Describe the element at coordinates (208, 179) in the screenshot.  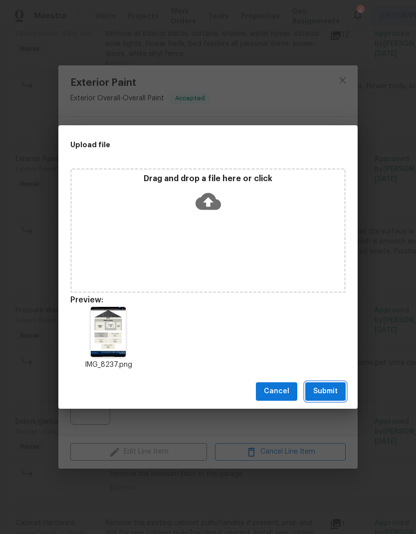
I see `p: Drag and drop a file here or click` at that location.